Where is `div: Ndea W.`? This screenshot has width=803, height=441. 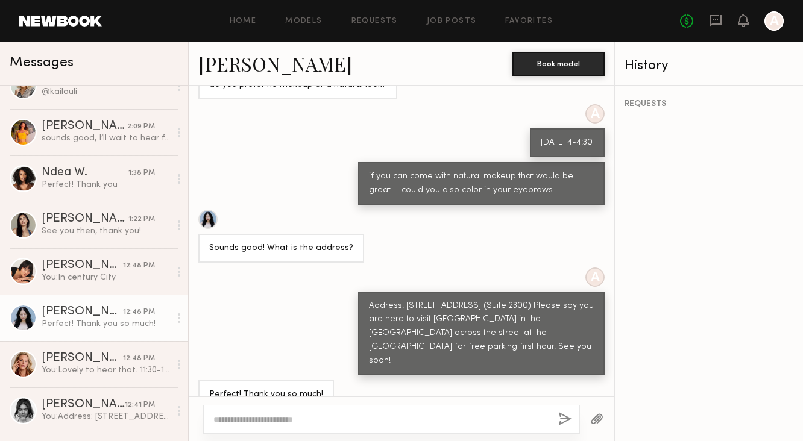
div: Ndea W. is located at coordinates (85, 173).